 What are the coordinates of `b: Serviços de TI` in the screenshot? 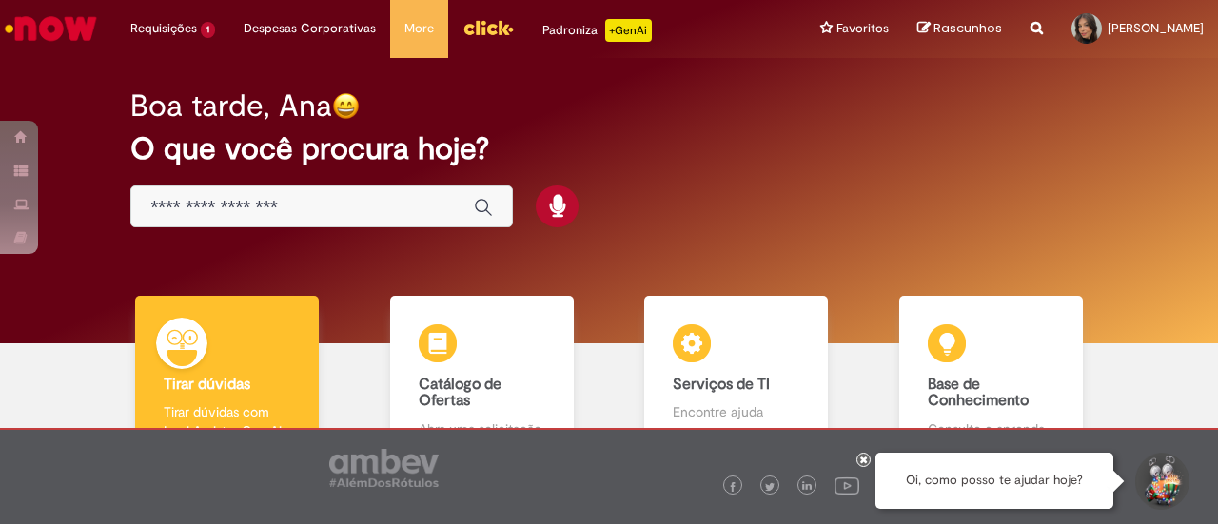 It's located at (721, 384).